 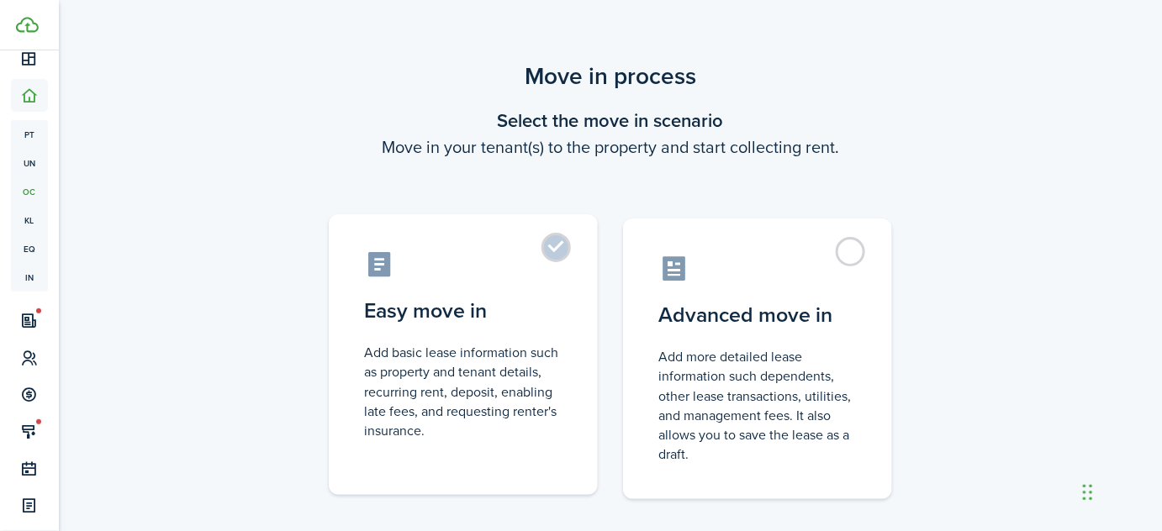 I want to click on span: kl, so click(x=29, y=220).